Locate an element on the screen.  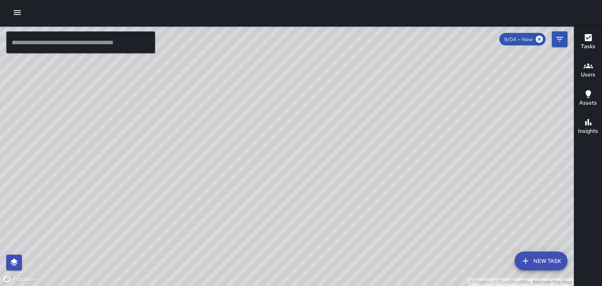
button: Insights is located at coordinates (588, 127).